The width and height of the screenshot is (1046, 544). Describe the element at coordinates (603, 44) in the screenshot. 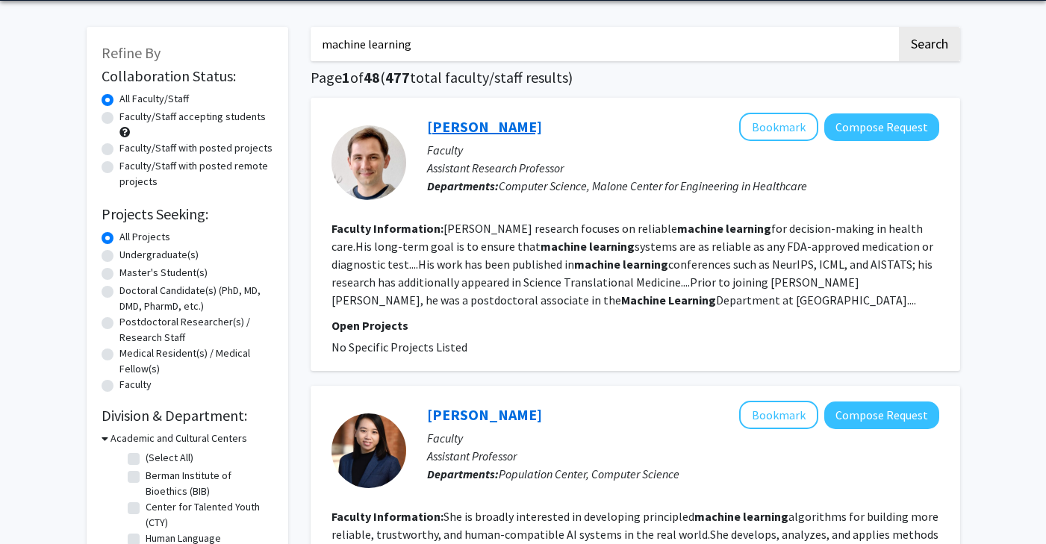

I see `input: Search Keywords` at that location.